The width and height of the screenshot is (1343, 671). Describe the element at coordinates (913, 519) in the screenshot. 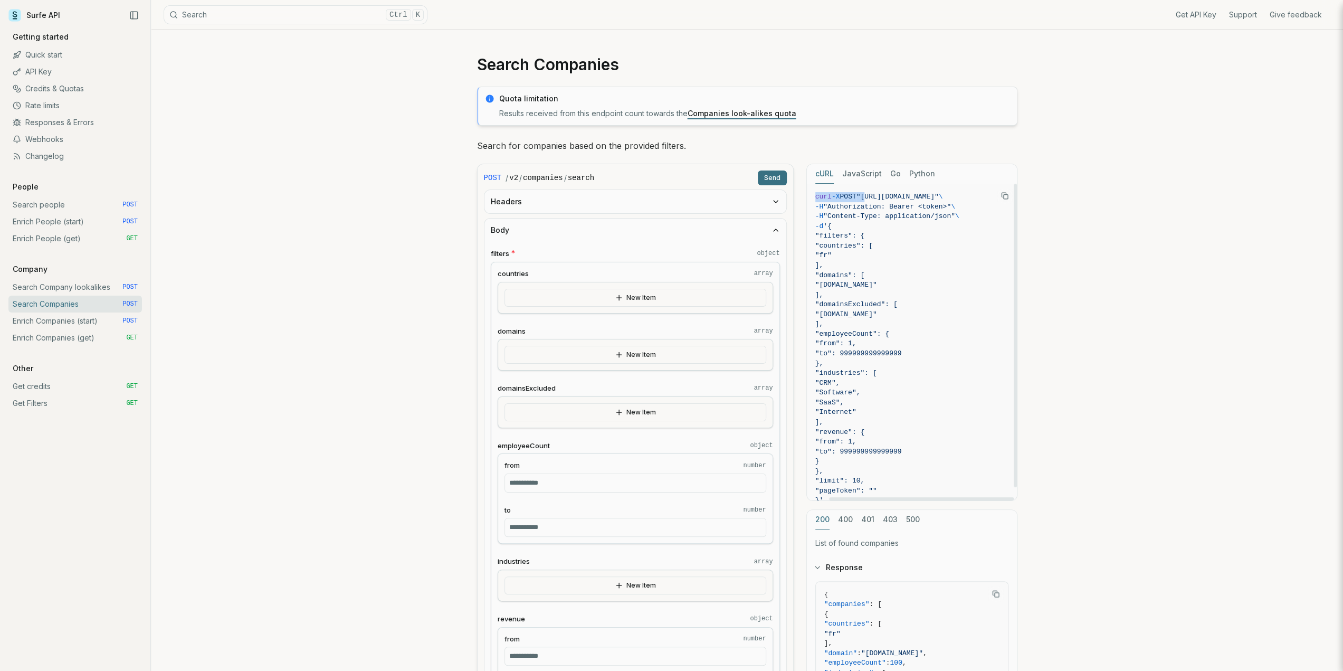

I see `button: 500` at that location.